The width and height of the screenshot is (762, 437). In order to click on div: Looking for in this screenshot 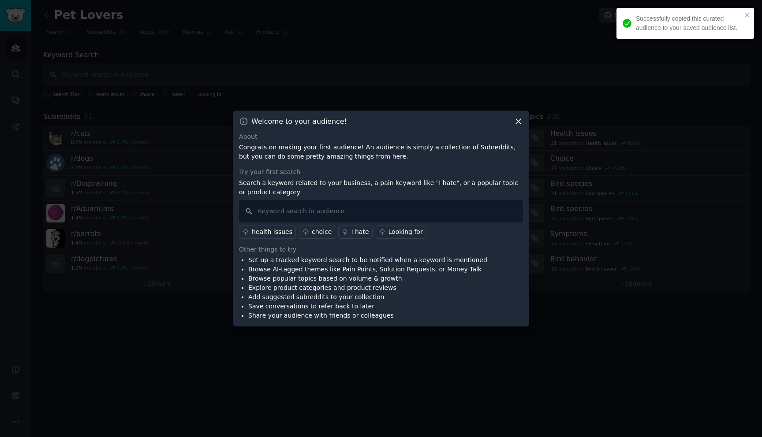, I will do `click(406, 232)`.